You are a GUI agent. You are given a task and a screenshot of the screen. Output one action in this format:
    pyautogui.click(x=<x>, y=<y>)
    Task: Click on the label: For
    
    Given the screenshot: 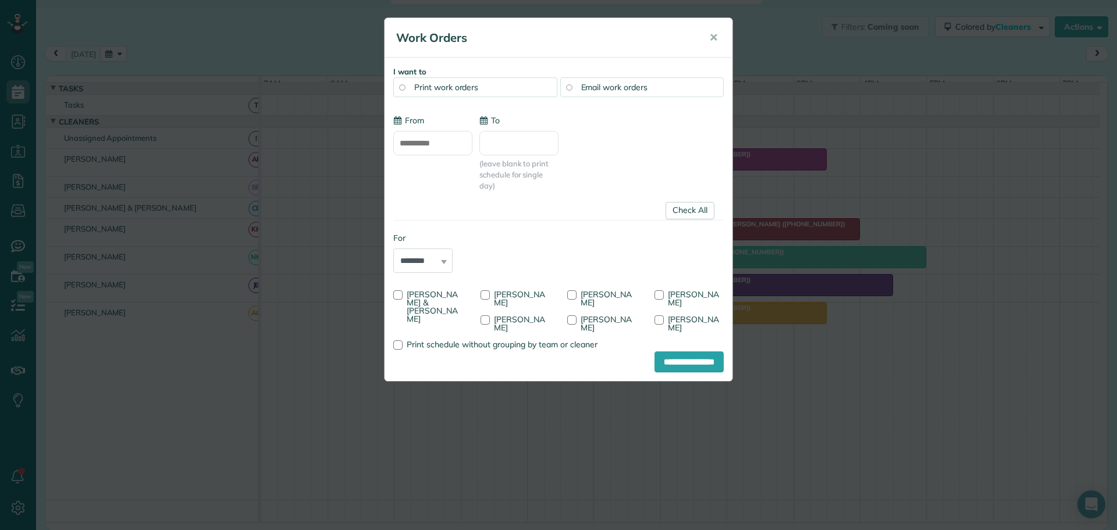 What is the action you would take?
    pyautogui.click(x=423, y=238)
    